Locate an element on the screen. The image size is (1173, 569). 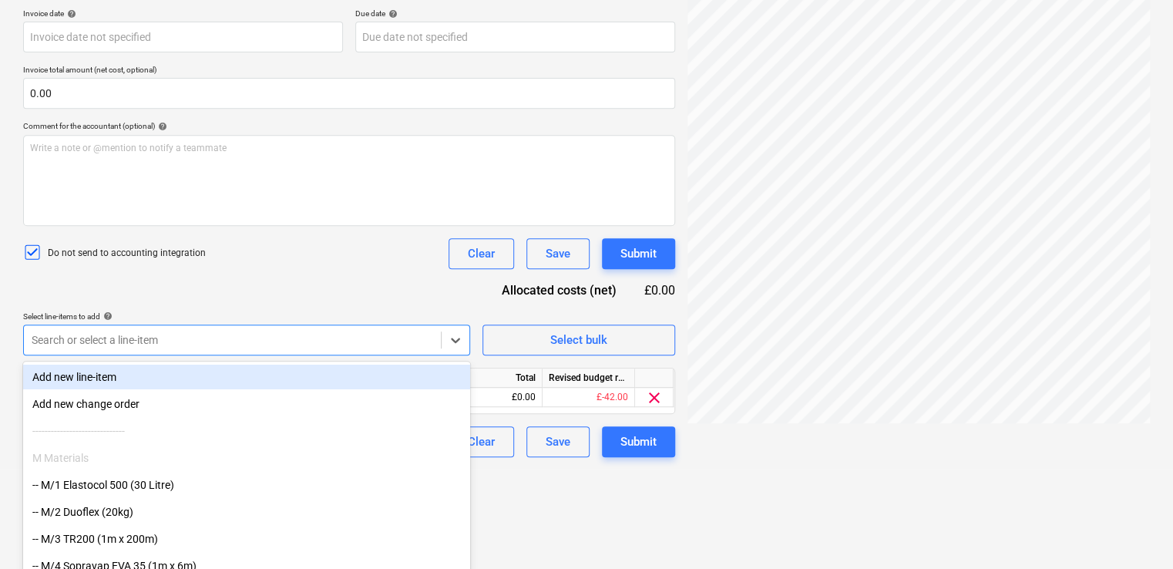
div: -- M/2 Duoflex (20kg) is located at coordinates (247, 512).